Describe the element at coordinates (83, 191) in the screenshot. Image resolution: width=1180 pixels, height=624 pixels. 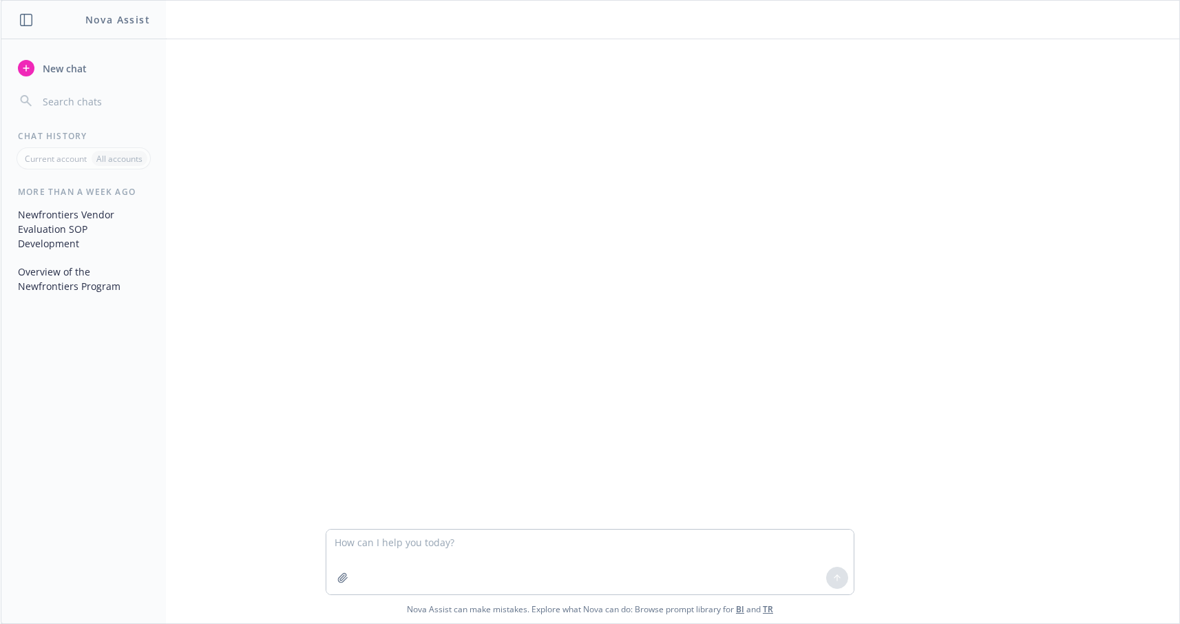
I see `div: More than a week ago` at that location.